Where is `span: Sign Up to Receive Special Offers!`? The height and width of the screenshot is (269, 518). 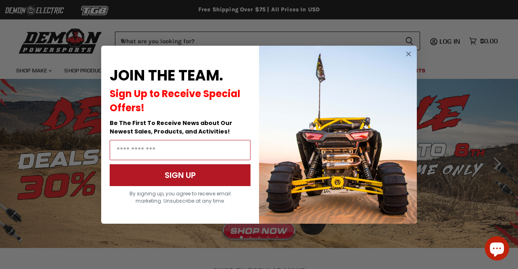
span: Sign Up to Receive Special Offers! is located at coordinates (175, 101).